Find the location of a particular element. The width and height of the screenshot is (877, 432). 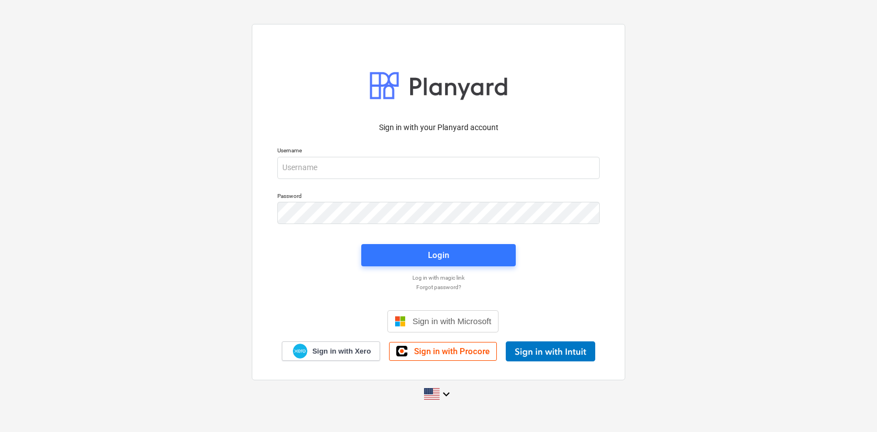

img: Microsoft logo is located at coordinates (400, 321).